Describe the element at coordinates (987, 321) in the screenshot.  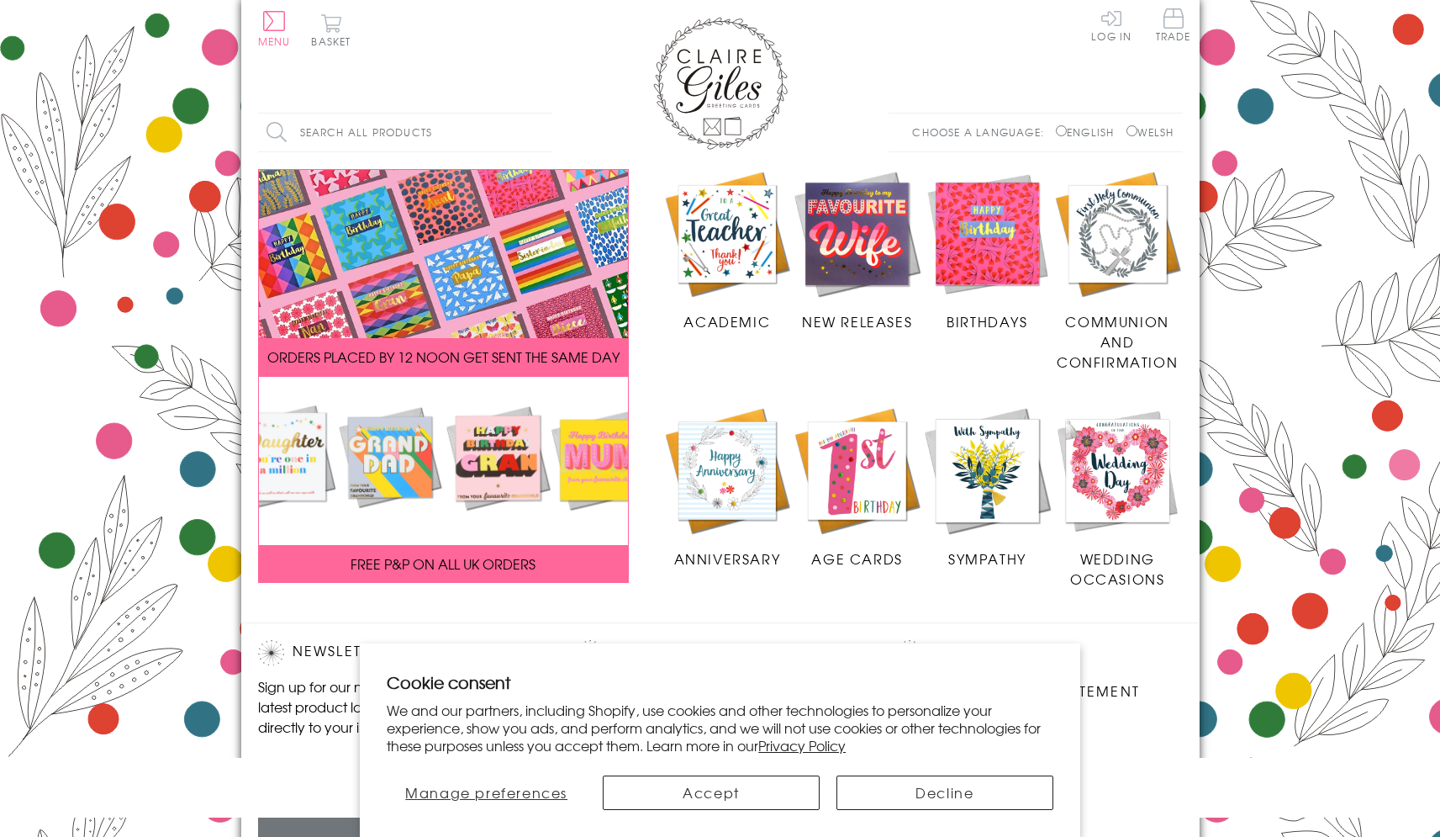
I see `span: Birthdays` at that location.